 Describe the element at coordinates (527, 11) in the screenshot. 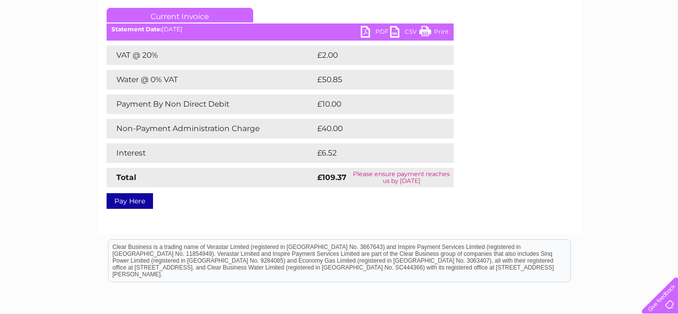

I see `a: 0333 014 3131` at that location.